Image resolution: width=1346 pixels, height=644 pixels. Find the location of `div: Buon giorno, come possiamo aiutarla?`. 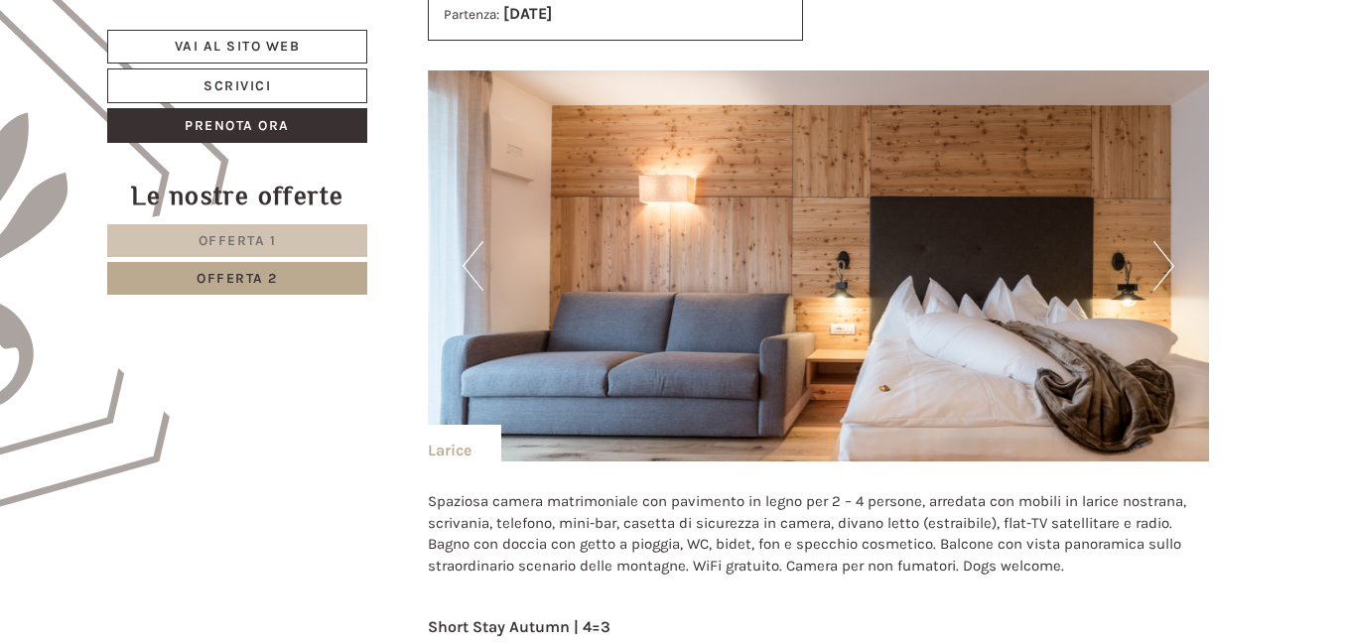

div: Buon giorno, come possiamo aiutarla? is located at coordinates (168, 83).